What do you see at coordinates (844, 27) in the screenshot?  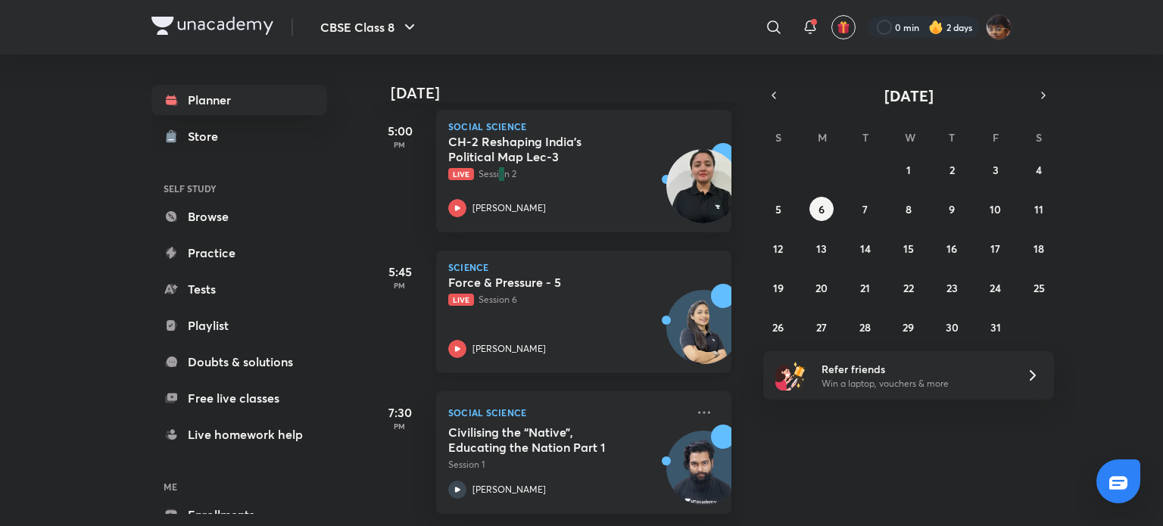 I see `img: avatar` at bounding box center [844, 27].